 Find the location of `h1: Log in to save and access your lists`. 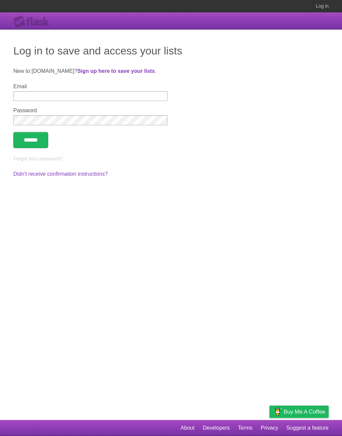

h1: Log in to save and access your lists is located at coordinates (171, 51).